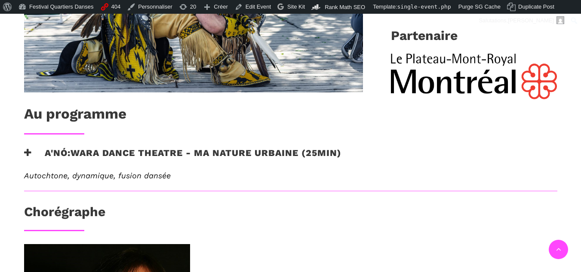  I want to click on span: single-event.php, so click(424, 6).